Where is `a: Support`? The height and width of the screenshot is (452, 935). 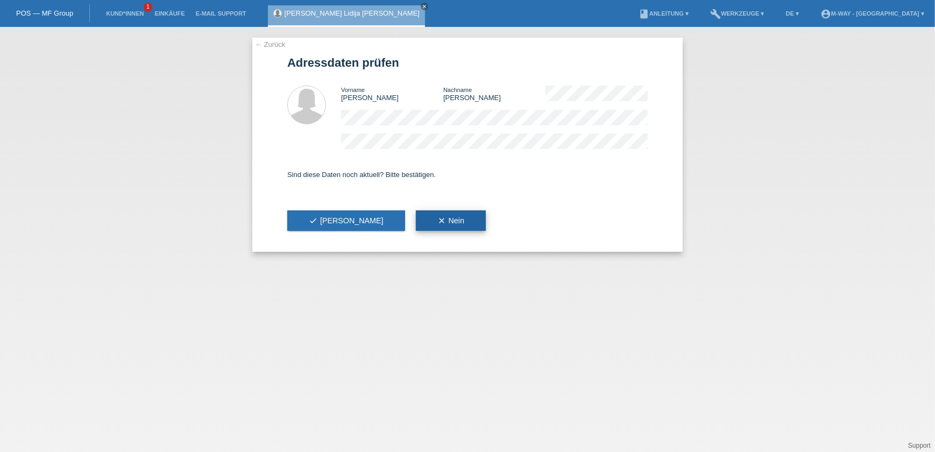
a: Support is located at coordinates (919, 445).